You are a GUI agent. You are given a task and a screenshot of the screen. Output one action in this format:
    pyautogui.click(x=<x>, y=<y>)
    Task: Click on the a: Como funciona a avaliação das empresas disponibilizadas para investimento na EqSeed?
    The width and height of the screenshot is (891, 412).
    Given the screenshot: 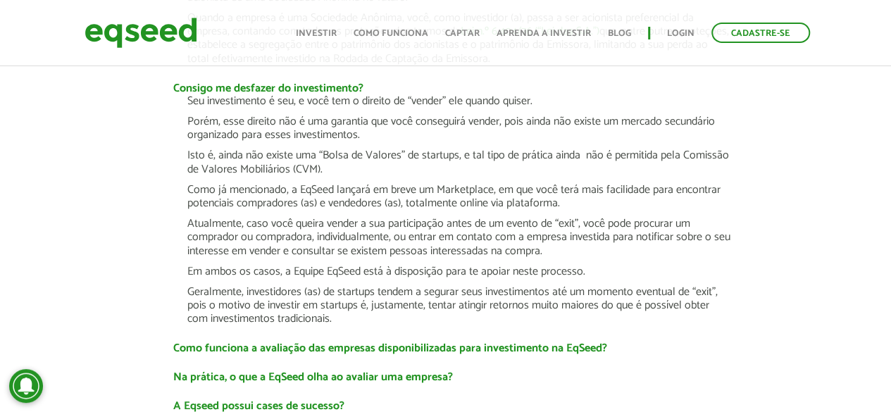 What is the action you would take?
    pyautogui.click(x=390, y=349)
    